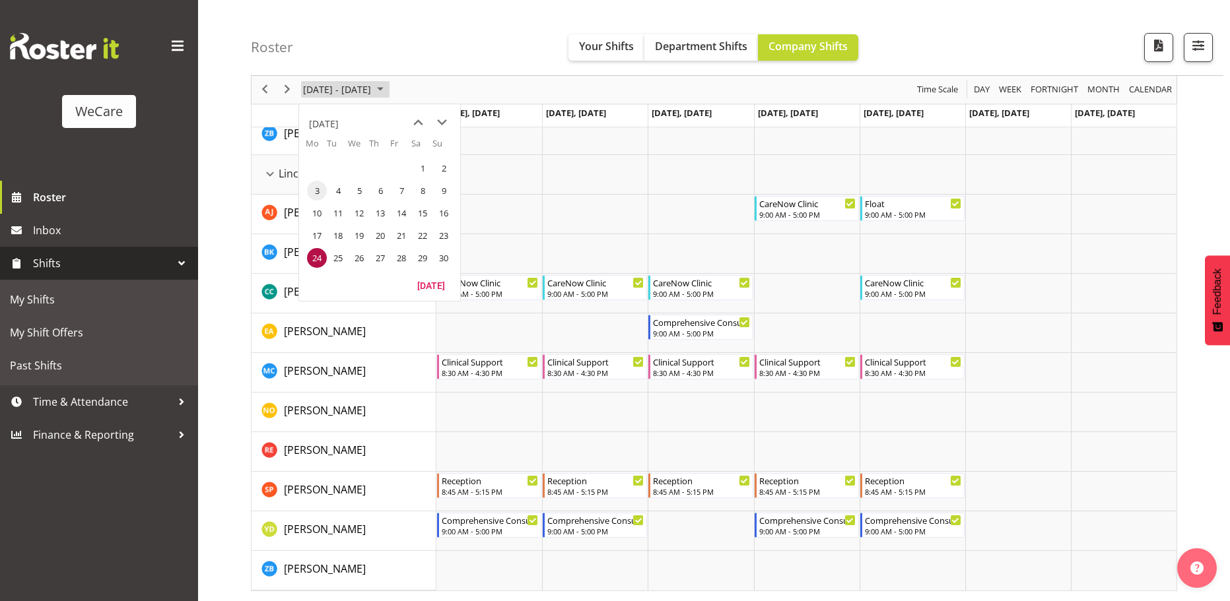 Image resolution: width=1230 pixels, height=601 pixels. What do you see at coordinates (444, 258) in the screenshot?
I see `span: Sunday, November 30, 2025` at bounding box center [444, 258].